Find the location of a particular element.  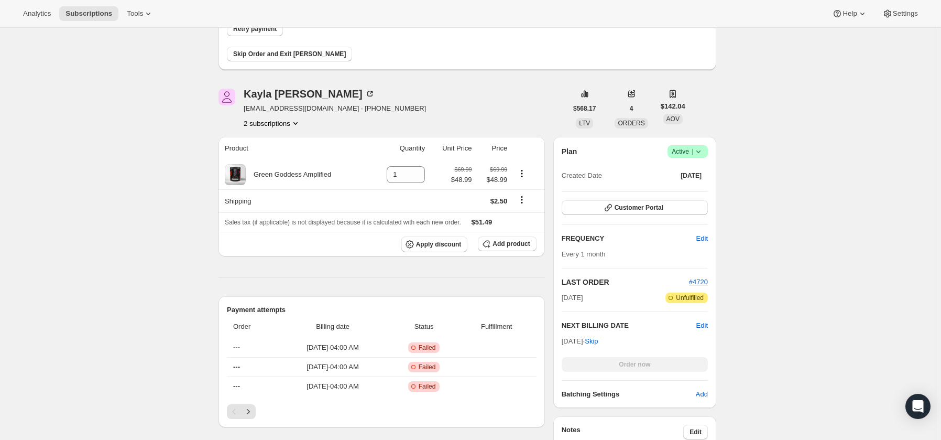

span: Settings is located at coordinates (905, 14).